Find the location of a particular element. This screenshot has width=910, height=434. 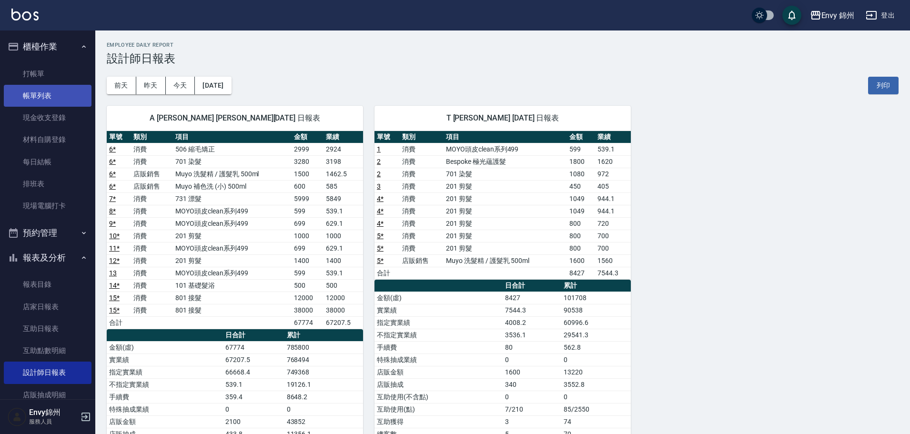

img: Person is located at coordinates (17, 417).